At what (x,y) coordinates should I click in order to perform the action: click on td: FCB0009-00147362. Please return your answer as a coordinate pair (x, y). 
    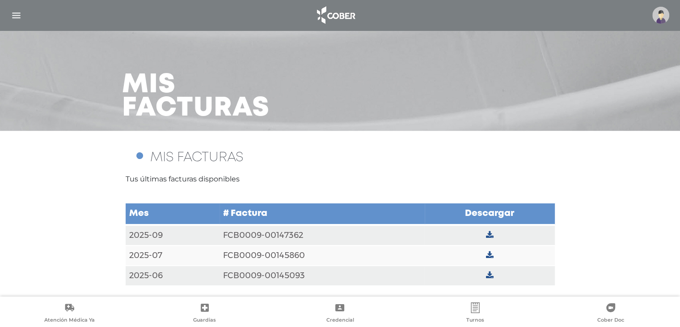
    Looking at the image, I should click on (322, 235).